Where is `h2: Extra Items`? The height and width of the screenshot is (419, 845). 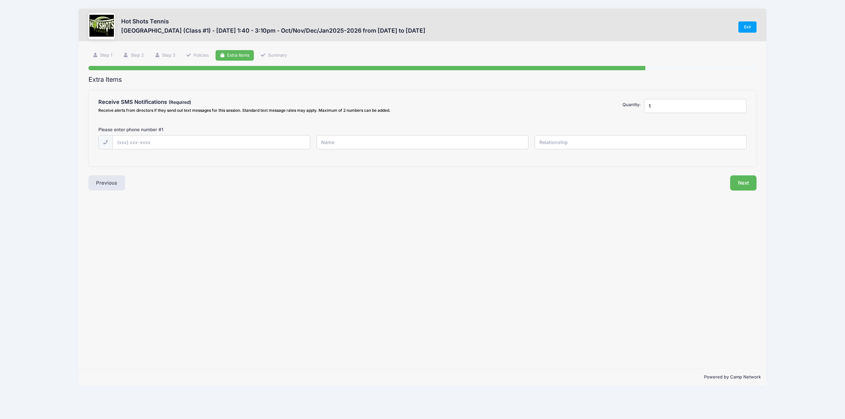
h2: Extra Items is located at coordinates (422, 80).